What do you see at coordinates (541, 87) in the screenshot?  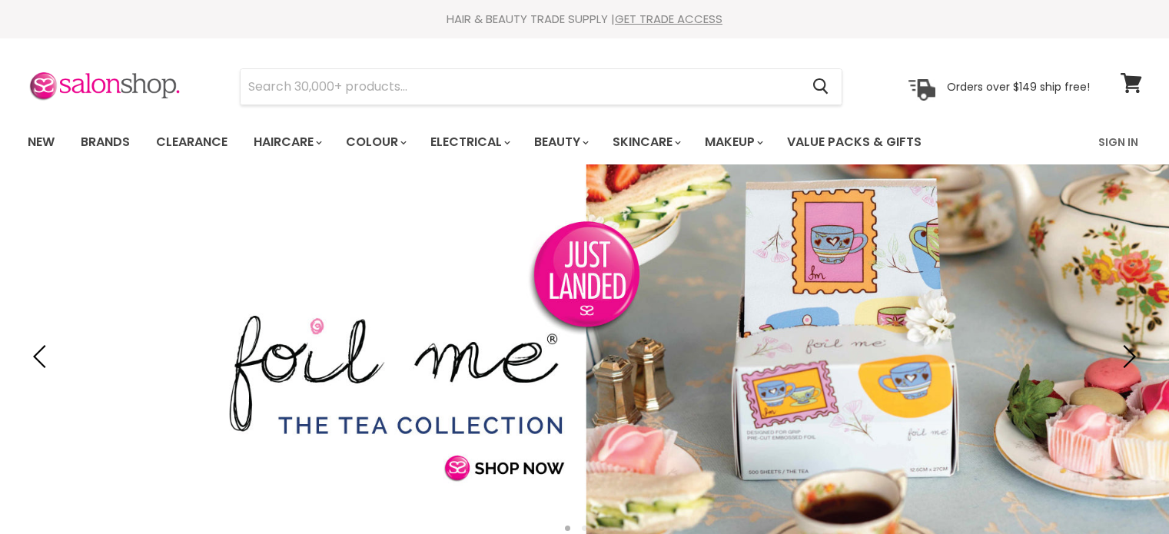 I see `form: Product` at bounding box center [541, 87].